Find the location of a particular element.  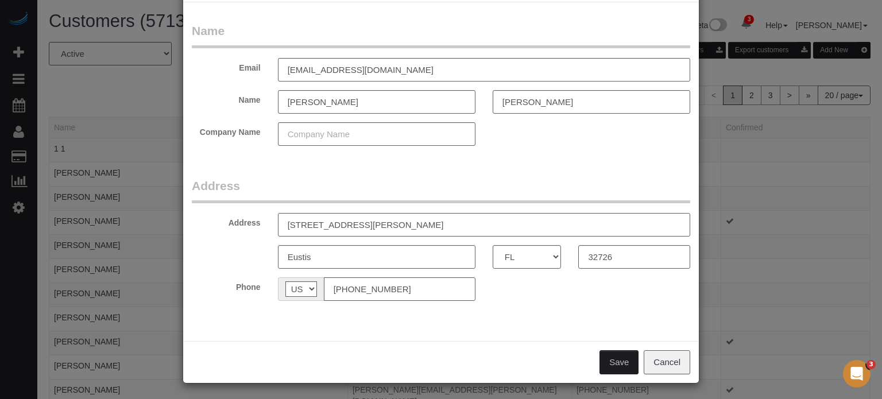

legend: Name is located at coordinates (441, 35).